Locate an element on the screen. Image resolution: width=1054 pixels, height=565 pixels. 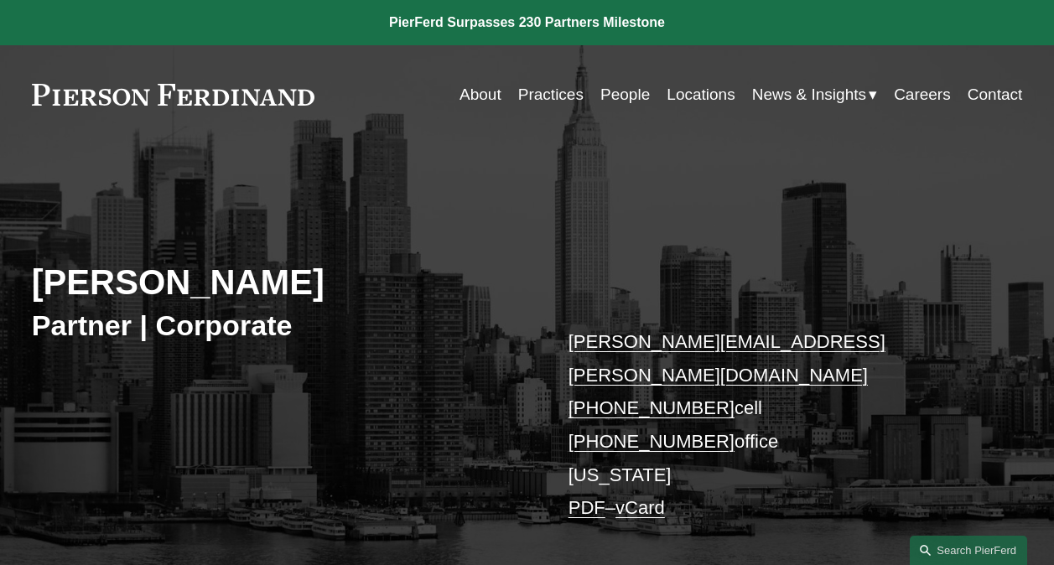
a: Contact is located at coordinates (994, 95).